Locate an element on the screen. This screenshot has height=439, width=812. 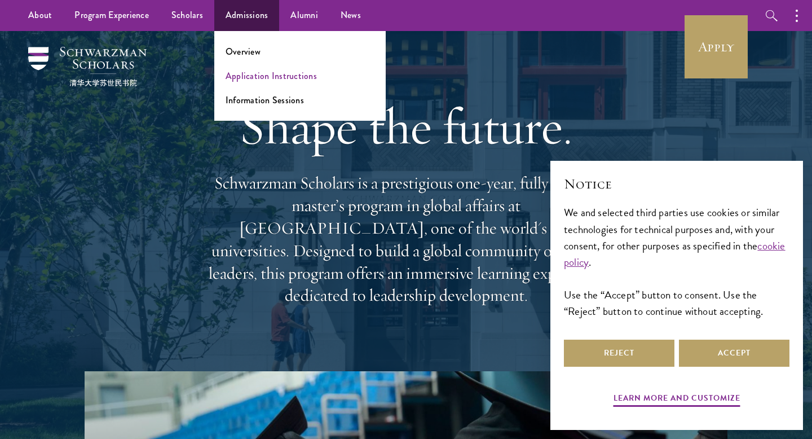
p: Schwarzman Scholars is a prestigious one-year, fully funded master’s program in global affairs at... is located at coordinates (406, 239).